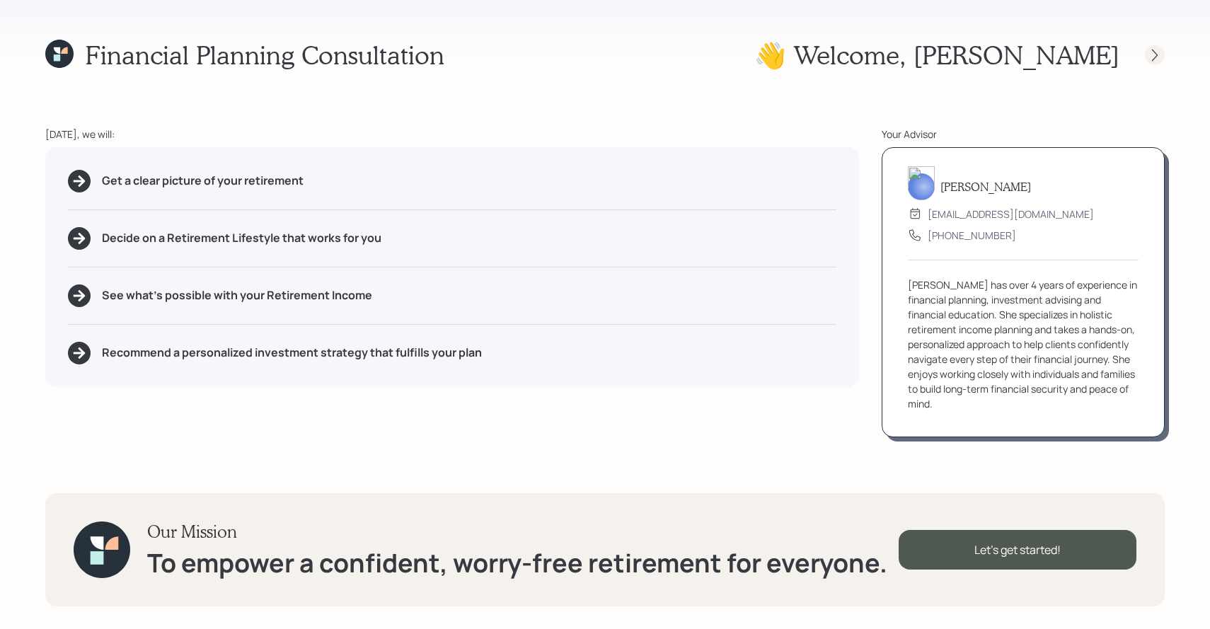 This screenshot has height=629, width=1210. I want to click on h1: Financial Planning Consultation, so click(265, 54).